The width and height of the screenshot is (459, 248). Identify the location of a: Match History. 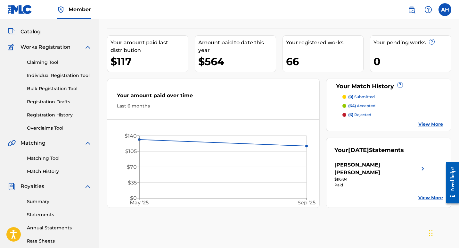
(59, 171).